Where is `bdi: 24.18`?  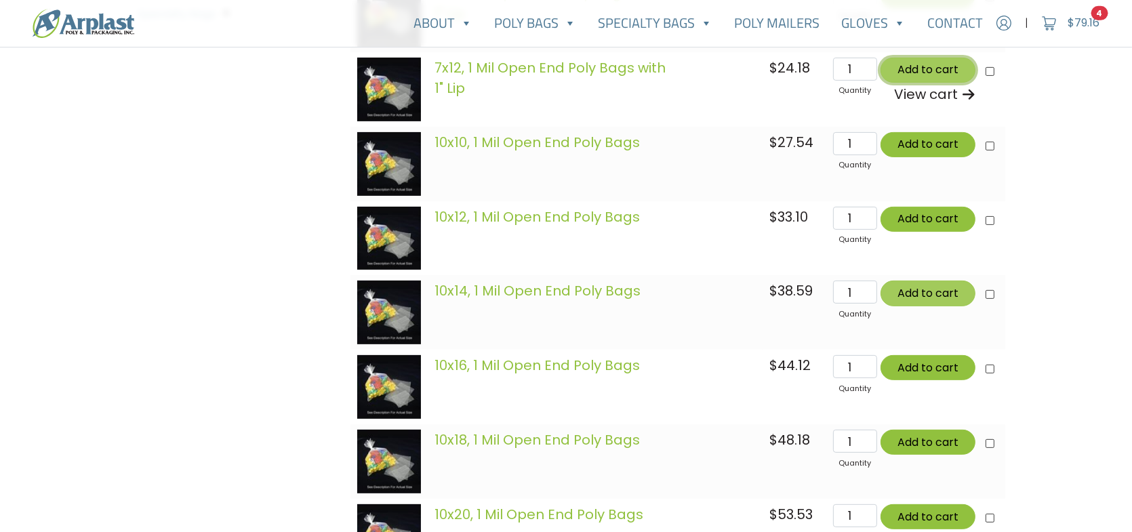
bdi: 24.18 is located at coordinates (790, 68).